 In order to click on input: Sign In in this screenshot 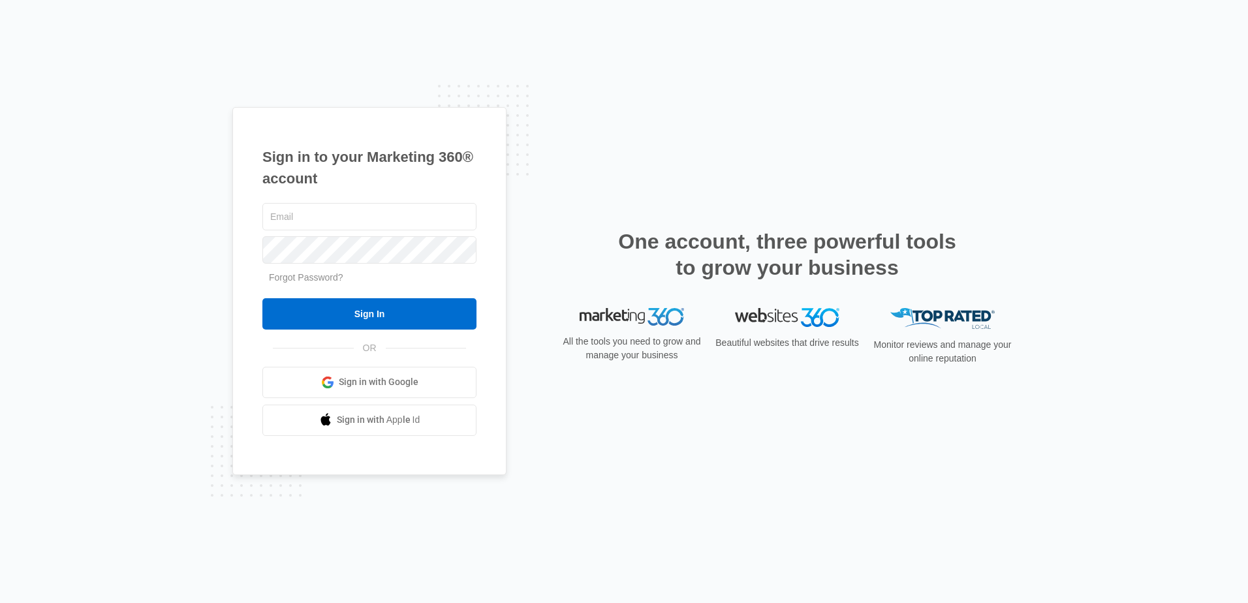, I will do `click(369, 314)`.